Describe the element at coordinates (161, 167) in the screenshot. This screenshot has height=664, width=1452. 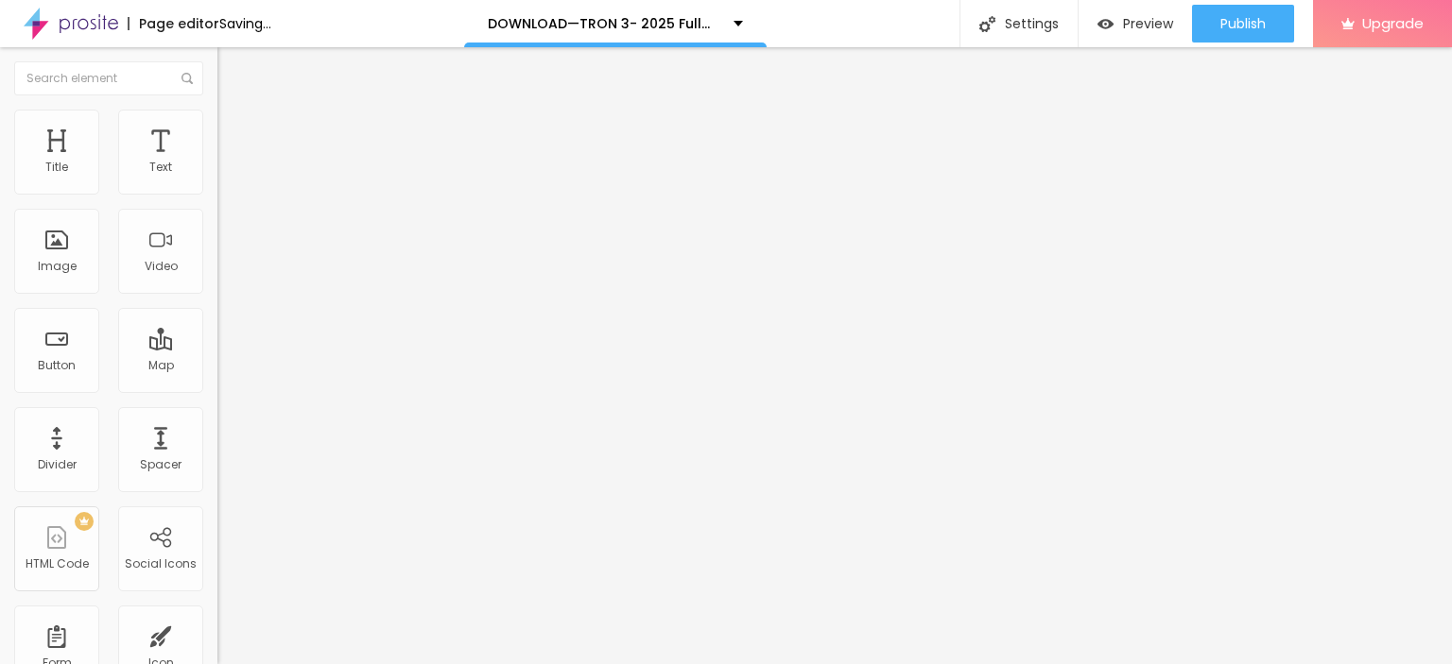
I see `div: Text` at that location.